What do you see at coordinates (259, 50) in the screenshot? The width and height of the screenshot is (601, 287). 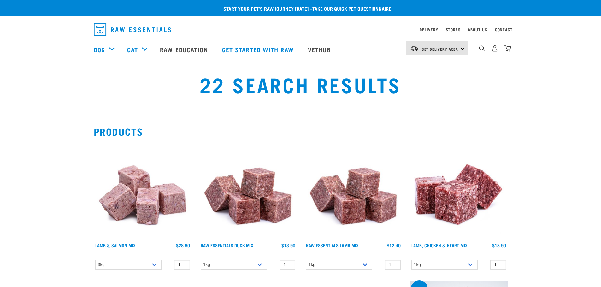 I see `a: Get started with Raw` at bounding box center [259, 50].